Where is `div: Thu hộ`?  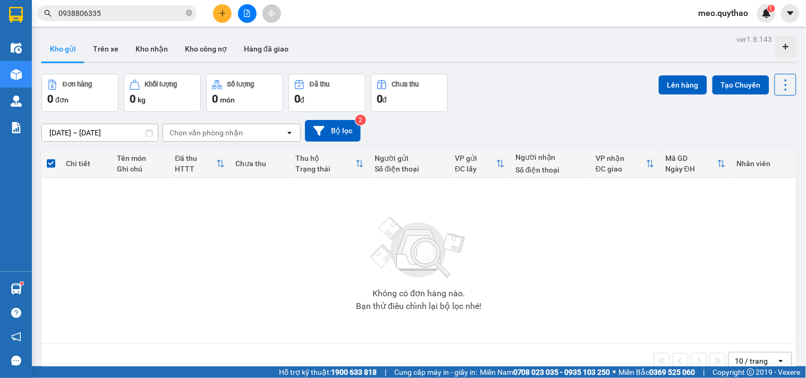 div: Thu hộ is located at coordinates (326, 158).